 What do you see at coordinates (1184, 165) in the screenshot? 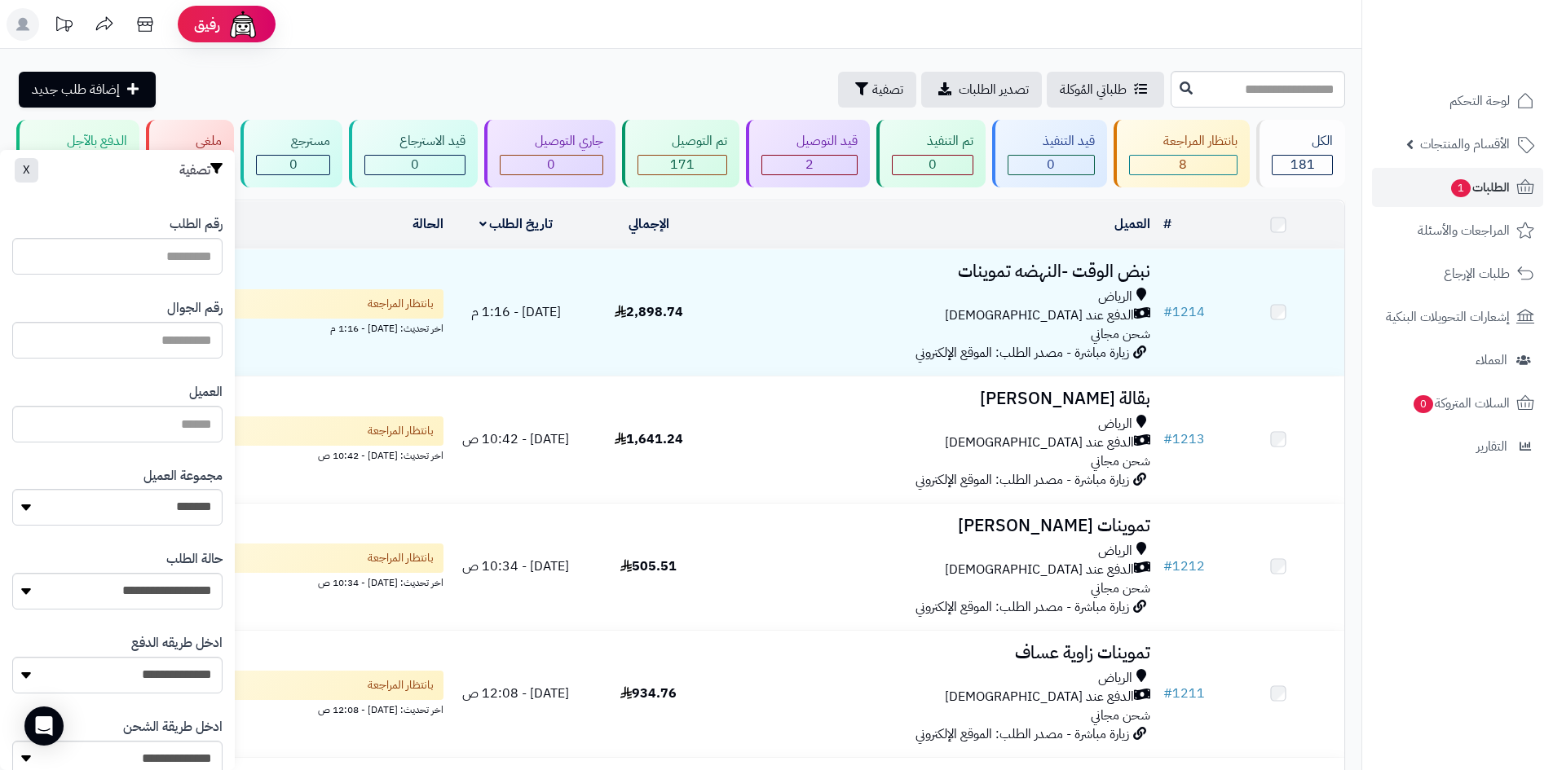
I see `div: 8` at bounding box center [1184, 165].